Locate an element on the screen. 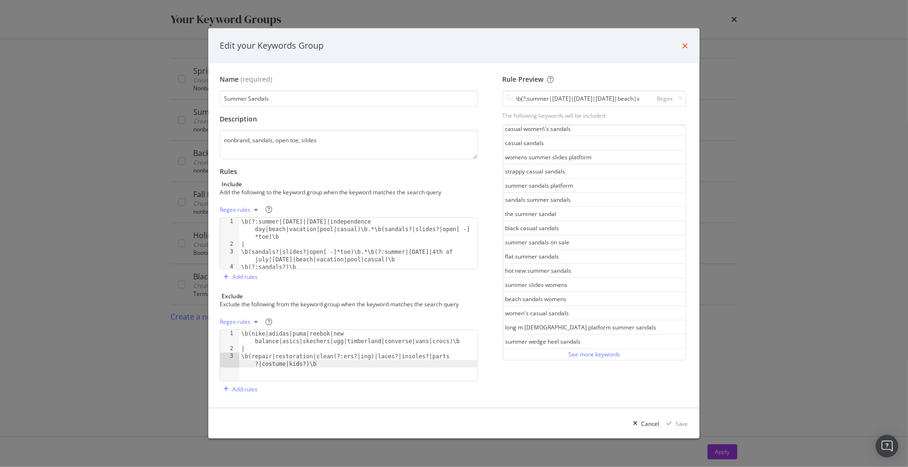 This screenshot has height=467, width=908. div: summer wedge heel sandals is located at coordinates (594, 341).